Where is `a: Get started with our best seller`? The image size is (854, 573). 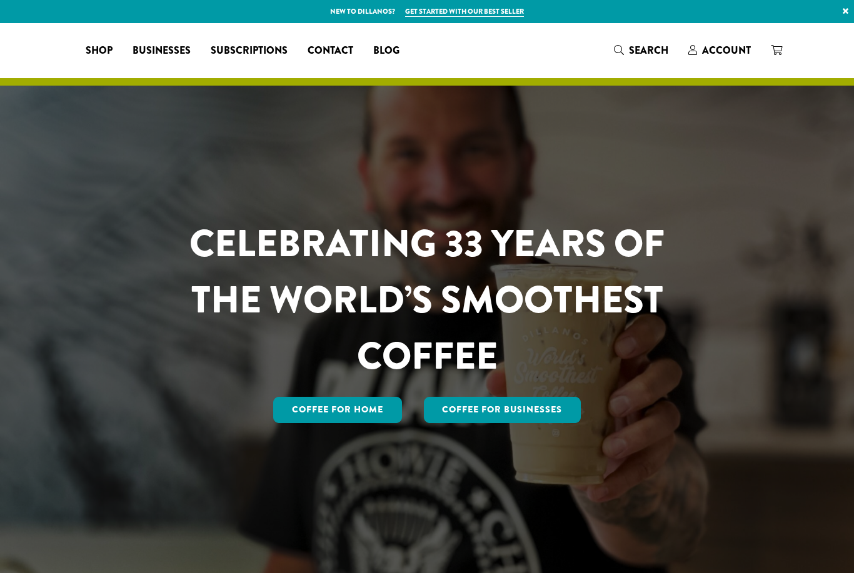 a: Get started with our best seller is located at coordinates (464, 11).